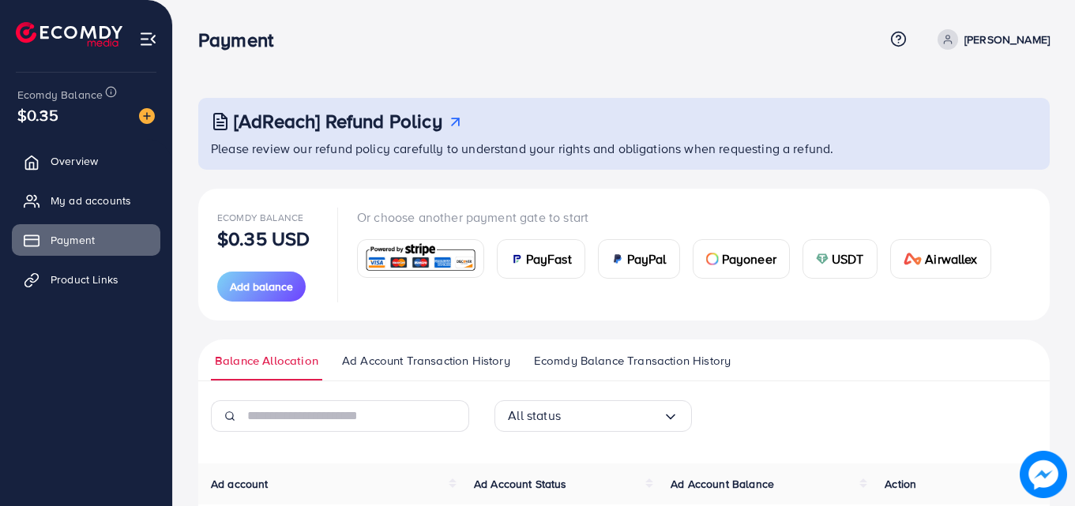  What do you see at coordinates (74, 161) in the screenshot?
I see `span: Overview` at bounding box center [74, 161].